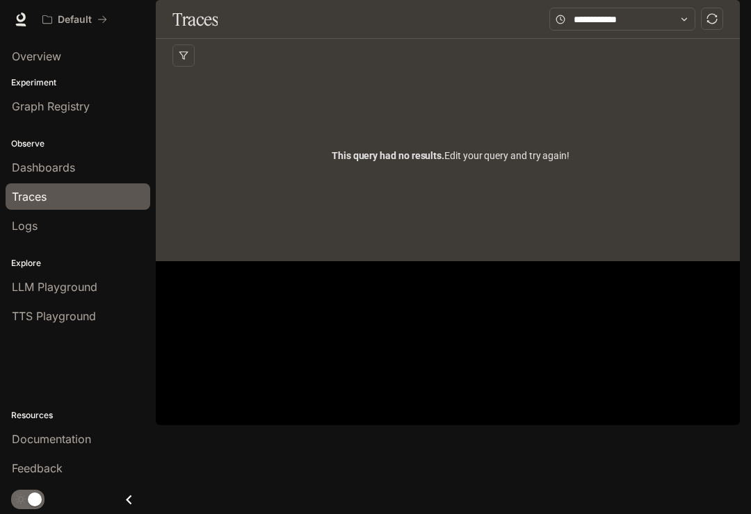  What do you see at coordinates (74, 19) in the screenshot?
I see `p: Default` at bounding box center [74, 19].